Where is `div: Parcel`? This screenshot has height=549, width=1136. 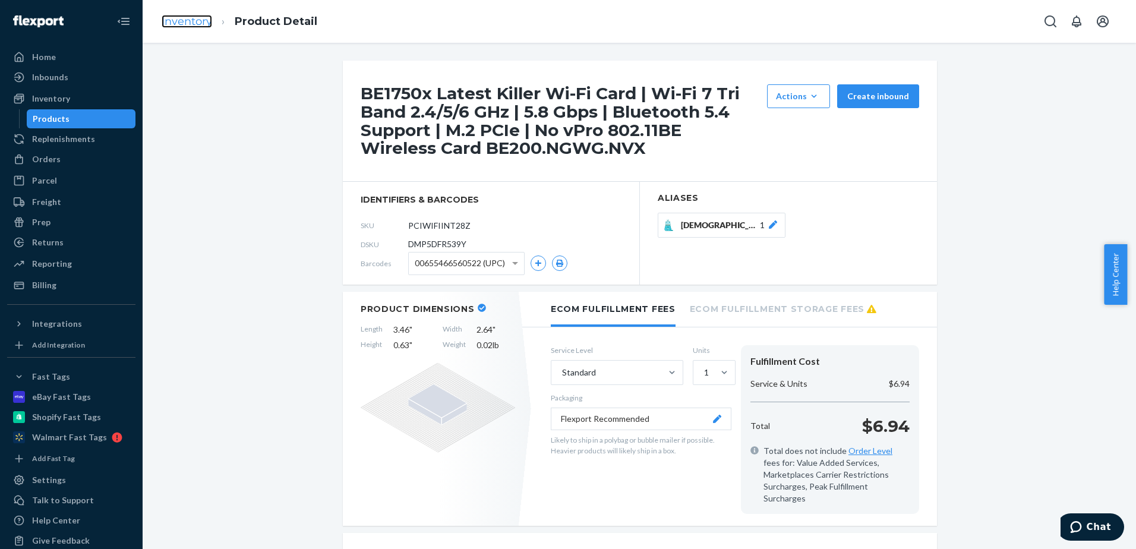
div: Parcel is located at coordinates (45, 181).